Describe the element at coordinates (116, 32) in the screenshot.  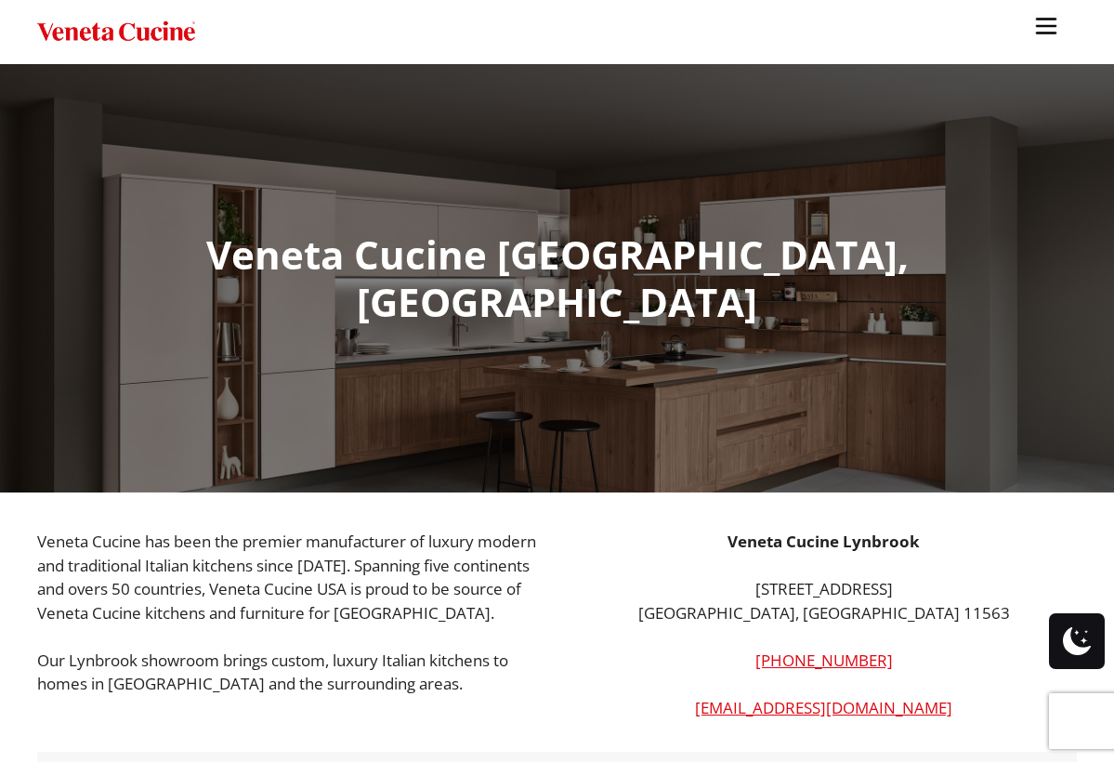
I see `img: Veneta Cucine USA` at that location.